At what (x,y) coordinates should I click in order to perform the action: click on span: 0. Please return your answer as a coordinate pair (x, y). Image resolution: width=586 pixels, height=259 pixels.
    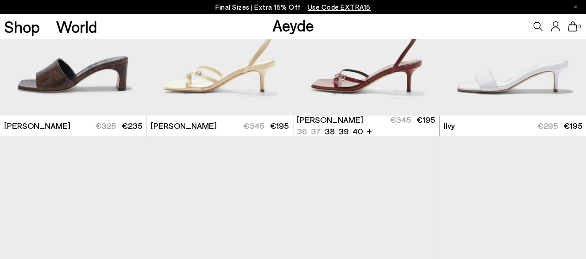
    Looking at the image, I should click on (580, 26).